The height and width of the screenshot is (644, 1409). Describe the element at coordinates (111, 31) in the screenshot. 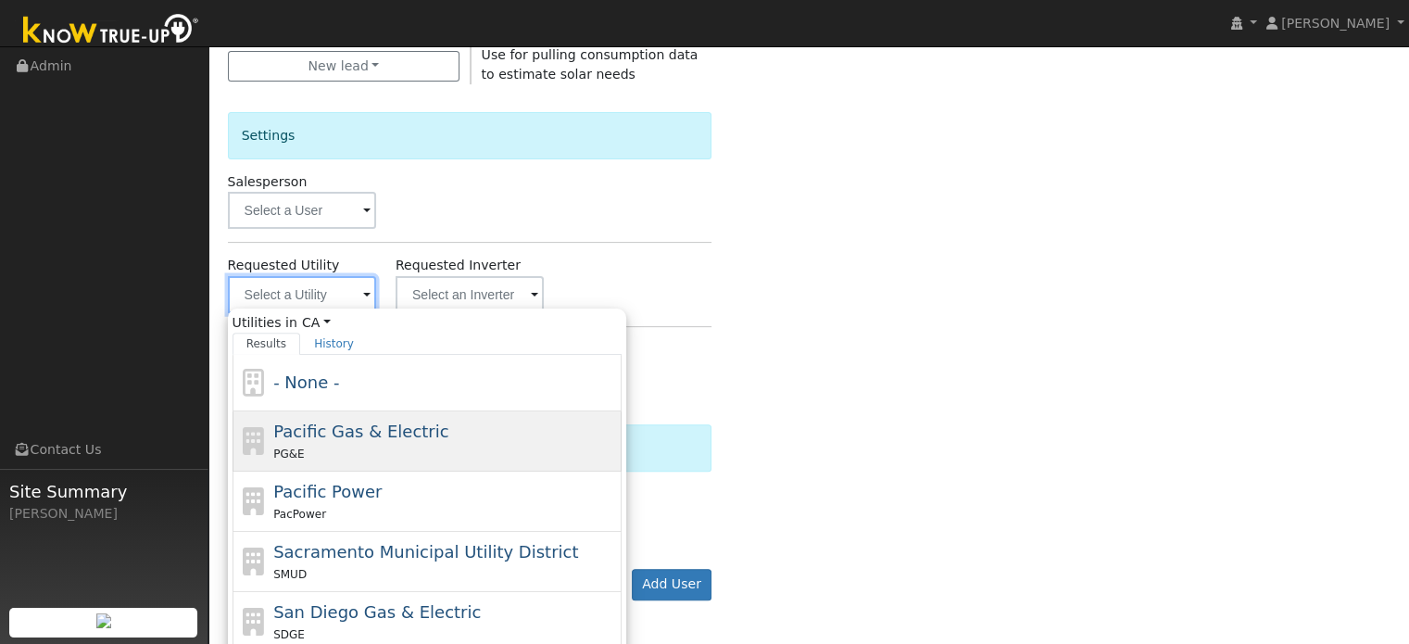

I see `img: Know True-Up` at that location.